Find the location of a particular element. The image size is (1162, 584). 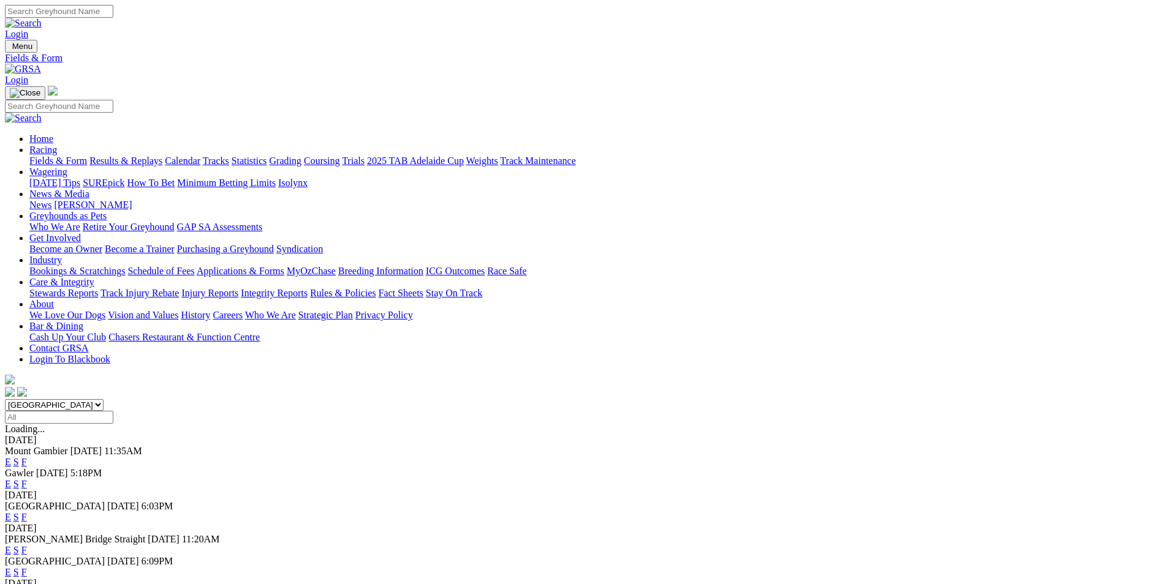

div: Racing is located at coordinates (593, 161).